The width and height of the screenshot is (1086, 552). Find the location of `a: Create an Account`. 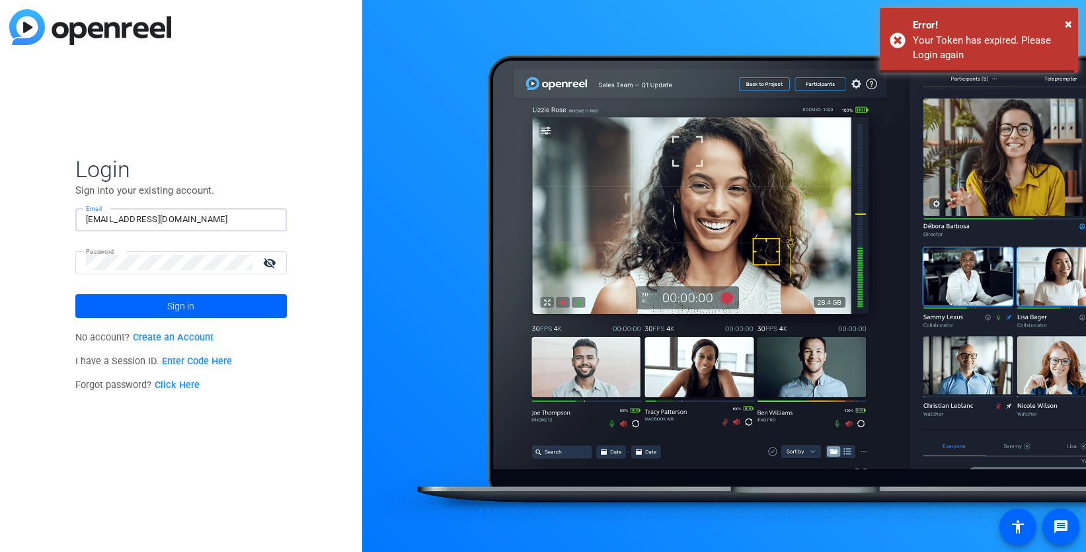

a: Create an Account is located at coordinates (173, 337).